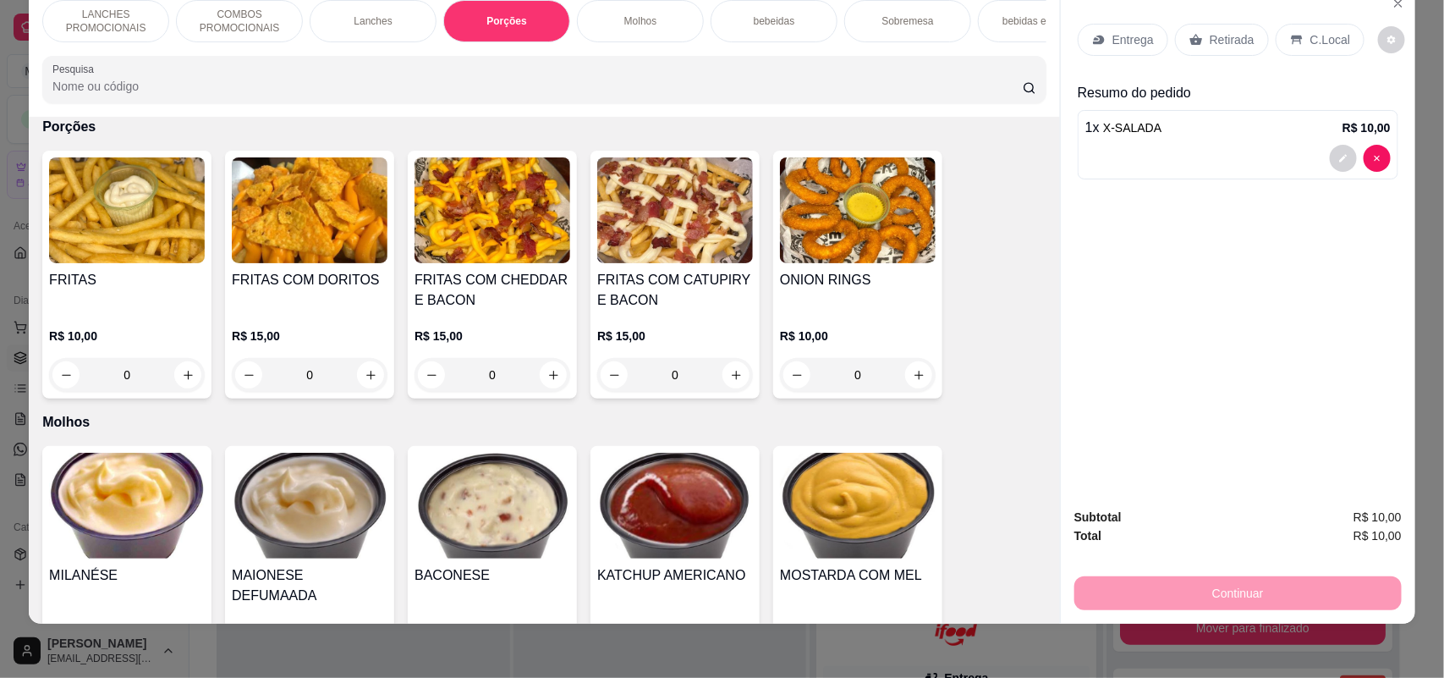 The image size is (1444, 678). What do you see at coordinates (675, 290) in the screenshot?
I see `h4: FRITAS COM CATUPIRY E BACON` at bounding box center [675, 290].